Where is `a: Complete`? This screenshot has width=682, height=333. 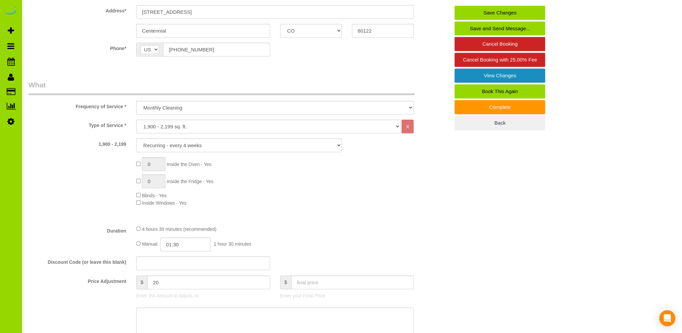 a: Complete is located at coordinates (500, 107).